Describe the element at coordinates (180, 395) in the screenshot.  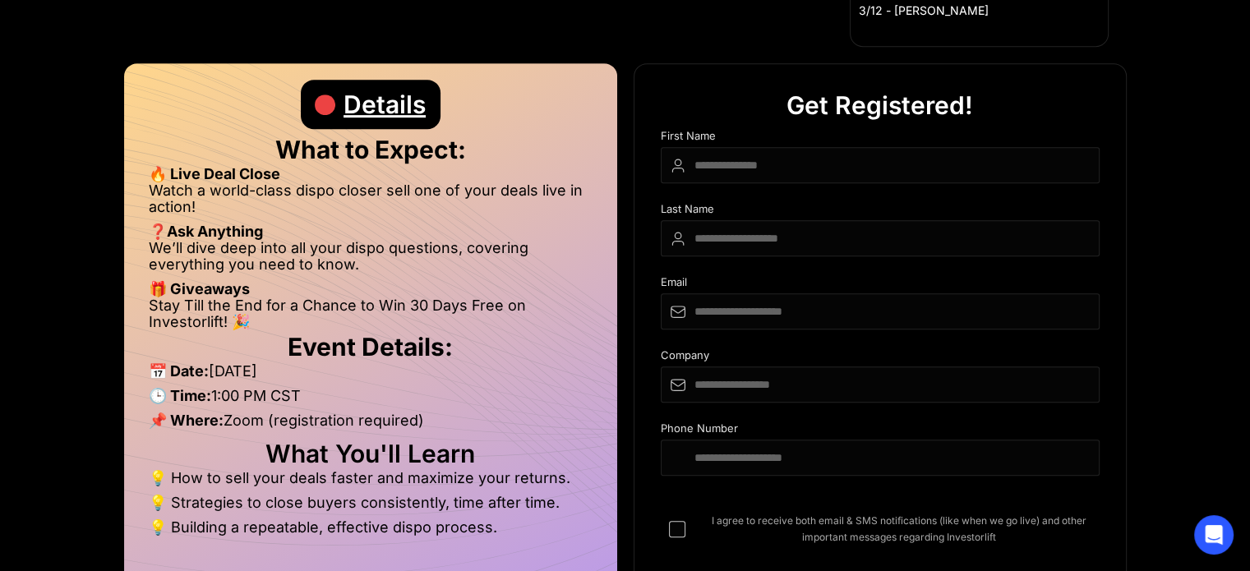
I see `strong: 🕒 Time:` at that location.